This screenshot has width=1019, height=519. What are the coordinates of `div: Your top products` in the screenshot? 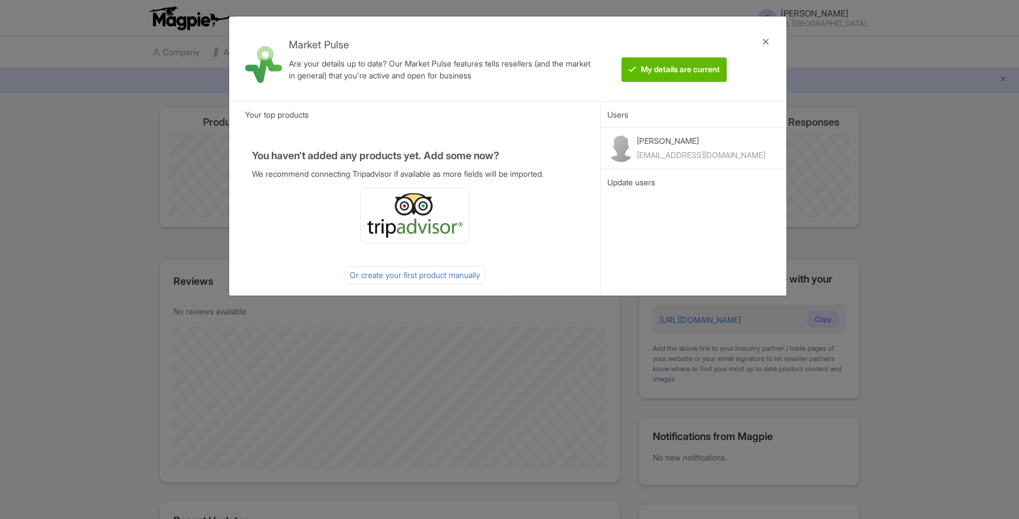 It's located at (415, 114).